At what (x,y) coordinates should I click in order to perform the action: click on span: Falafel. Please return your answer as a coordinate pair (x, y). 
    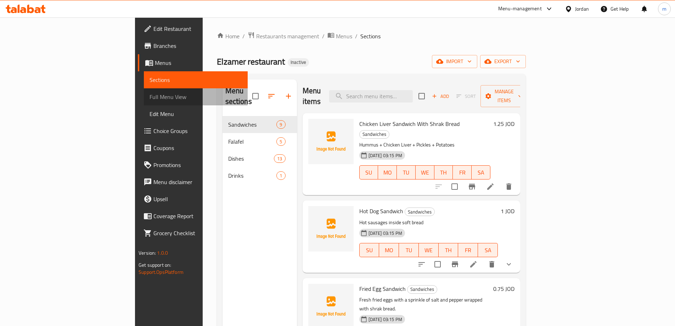
    Looking at the image, I should click on (252, 141).